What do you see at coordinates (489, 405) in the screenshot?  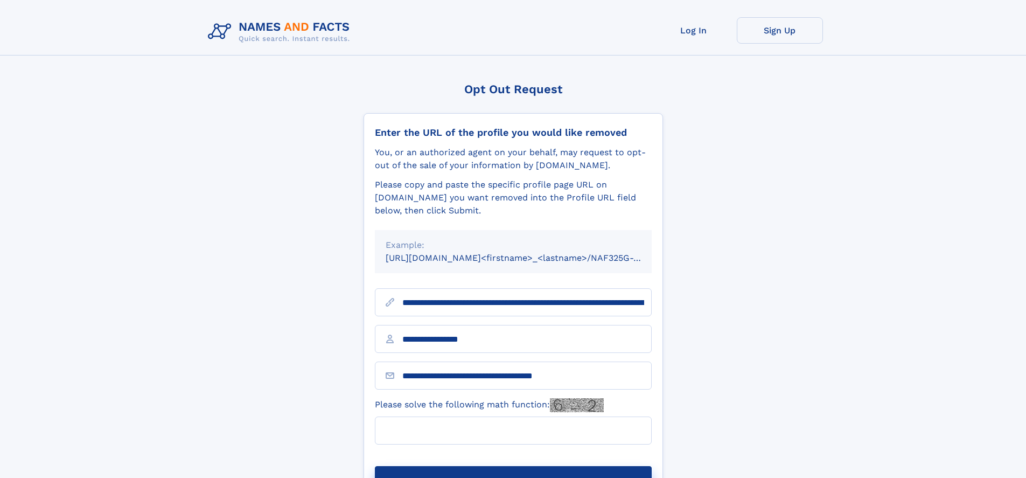 I see `label: Please solve the following math function:` at bounding box center [489, 405].